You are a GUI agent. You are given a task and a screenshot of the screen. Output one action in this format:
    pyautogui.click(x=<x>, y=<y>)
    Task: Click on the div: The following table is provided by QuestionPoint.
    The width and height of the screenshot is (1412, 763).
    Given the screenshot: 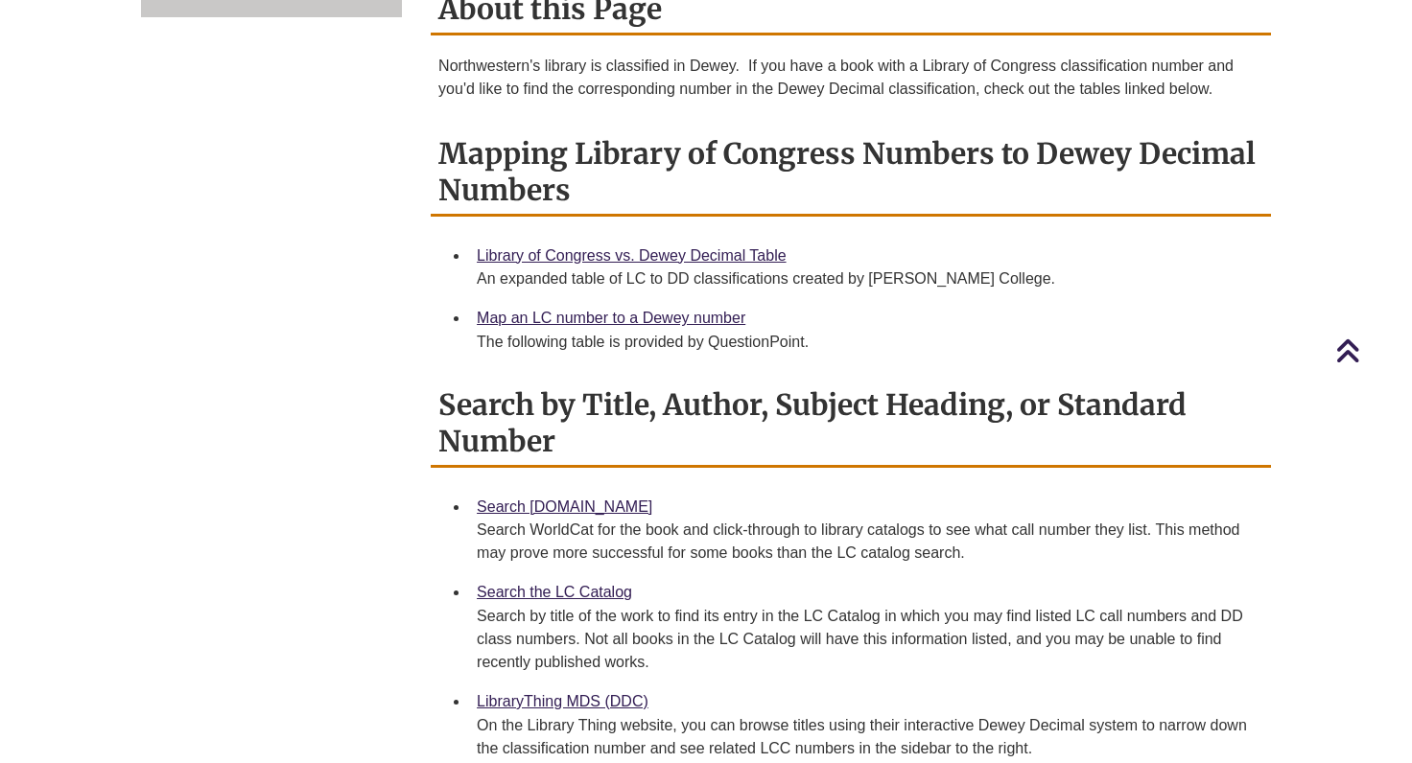 What is the action you would take?
    pyautogui.click(x=866, y=342)
    